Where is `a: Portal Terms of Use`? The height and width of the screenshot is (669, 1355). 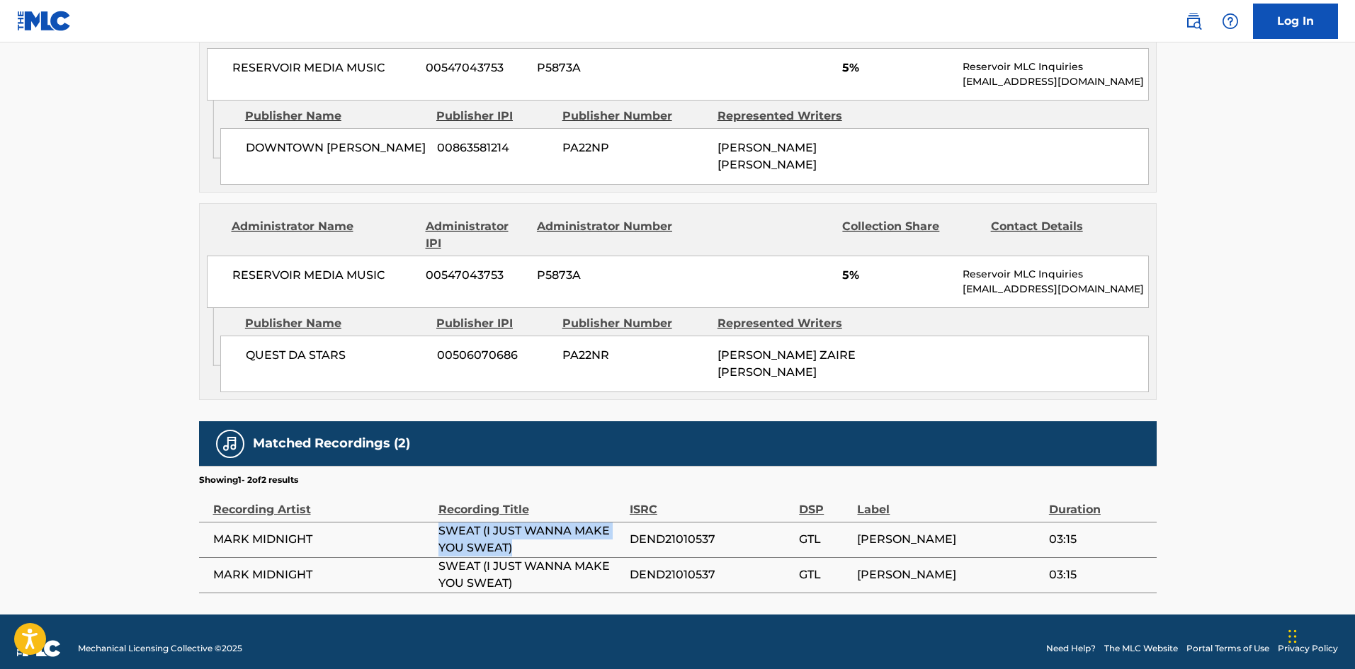 a: Portal Terms of Use is located at coordinates (1227, 649).